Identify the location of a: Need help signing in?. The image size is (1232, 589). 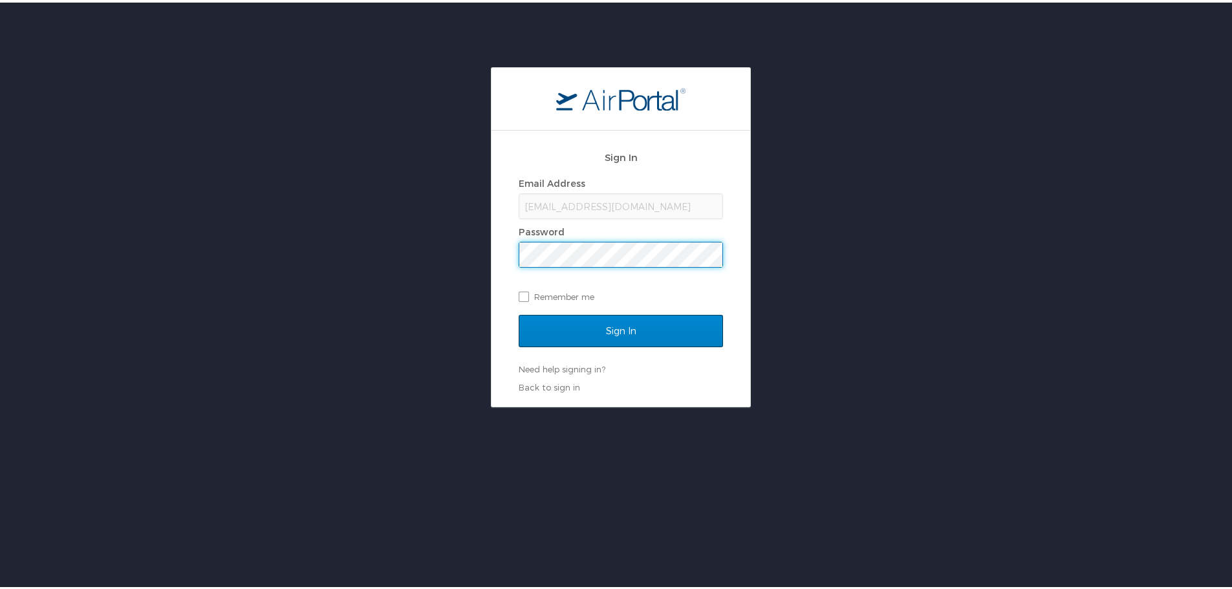
(562, 367).